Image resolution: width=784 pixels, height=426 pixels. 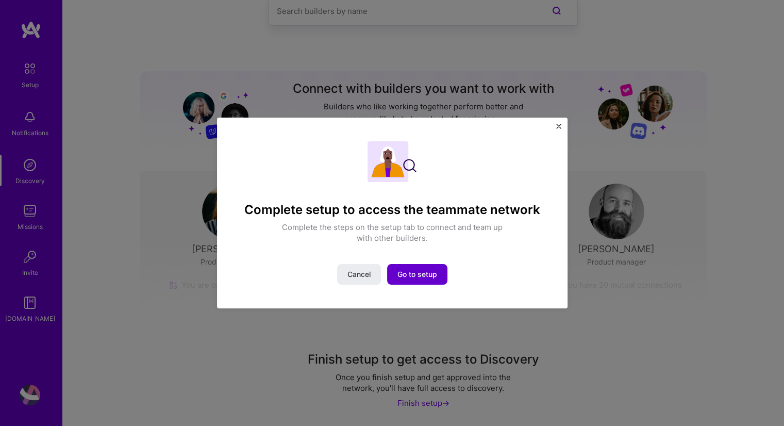 I want to click on img: Complete setup illustration, so click(x=392, y=161).